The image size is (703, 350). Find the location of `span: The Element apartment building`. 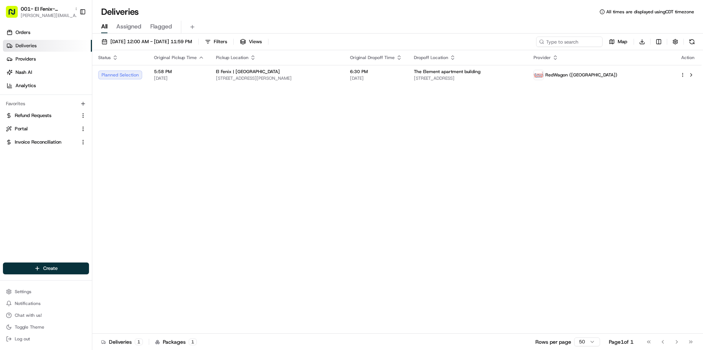

span: The Element apartment building is located at coordinates (447, 72).